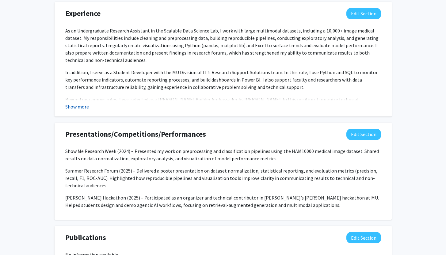 Image resolution: width=446 pixels, height=255 pixels. What do you see at coordinates (222, 45) in the screenshot?
I see `span: As an Undergraduate Research Assistant in the Scalable Data Science Lab, I work with large multim...` at bounding box center [222, 45].